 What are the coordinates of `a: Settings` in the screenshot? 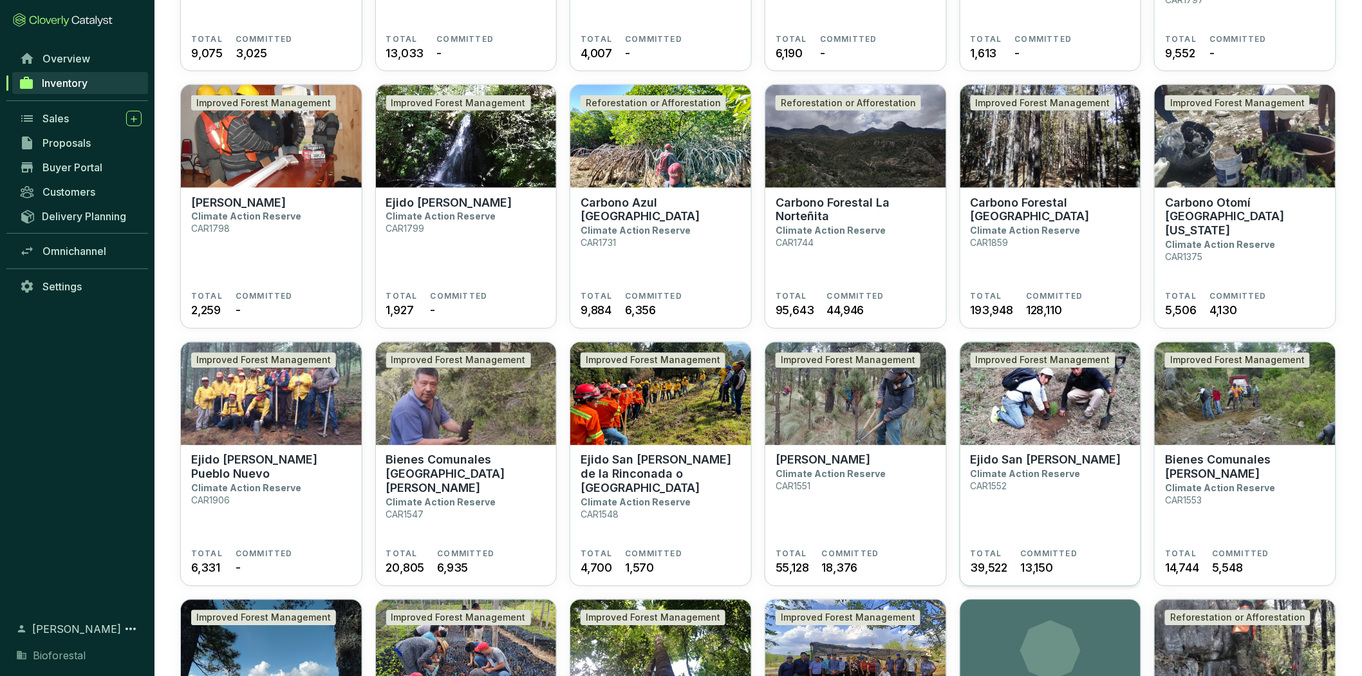 It's located at (80, 286).